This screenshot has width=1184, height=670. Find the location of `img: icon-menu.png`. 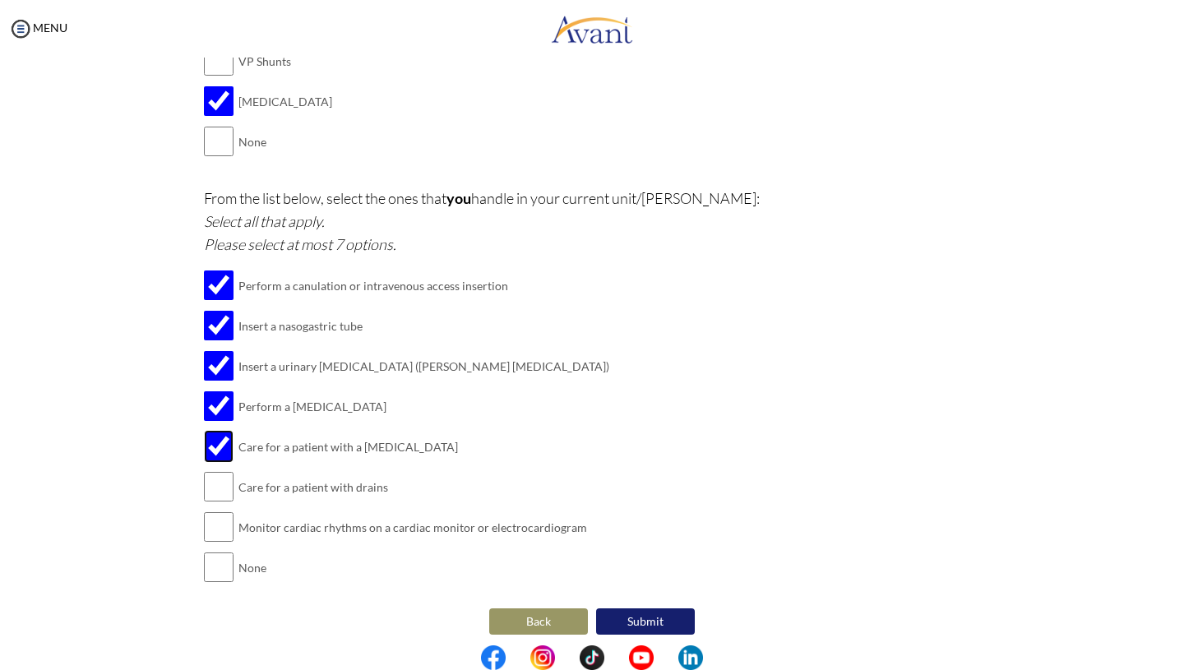

img: icon-menu.png is located at coordinates (21, 29).